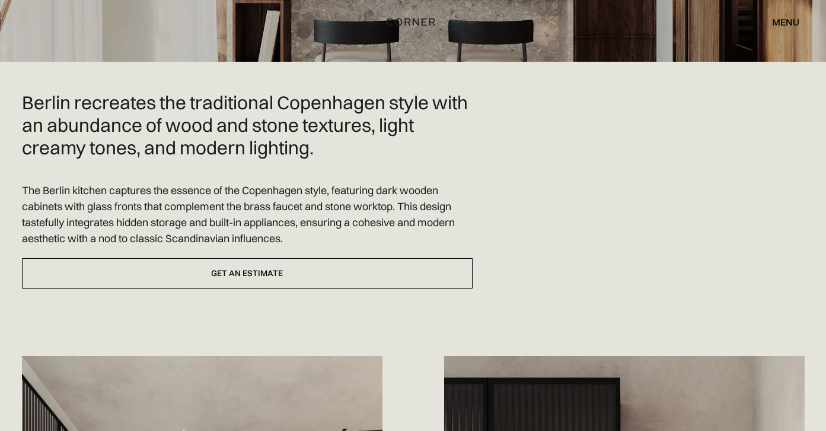 Image resolution: width=826 pixels, height=431 pixels. What do you see at coordinates (247, 273) in the screenshot?
I see `a: Get an estimate` at bounding box center [247, 273].